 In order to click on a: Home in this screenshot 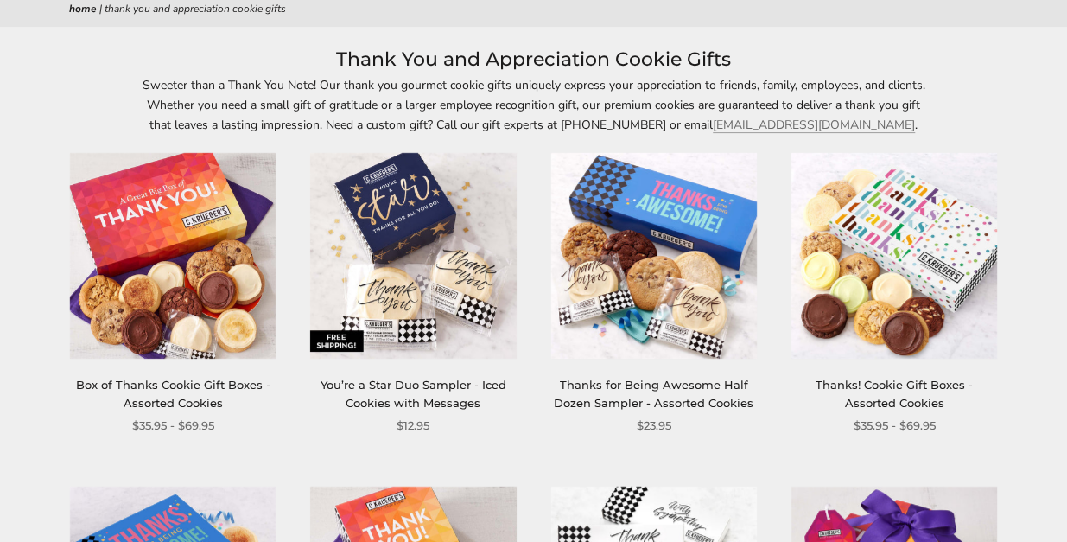, I will do `click(83, 9)`.